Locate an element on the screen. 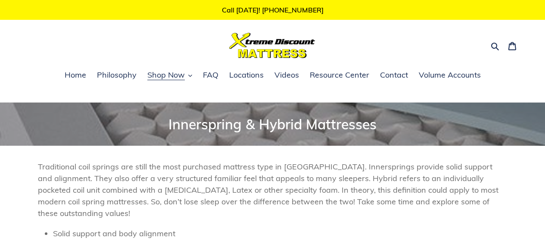  span: Videos is located at coordinates (286, 75).